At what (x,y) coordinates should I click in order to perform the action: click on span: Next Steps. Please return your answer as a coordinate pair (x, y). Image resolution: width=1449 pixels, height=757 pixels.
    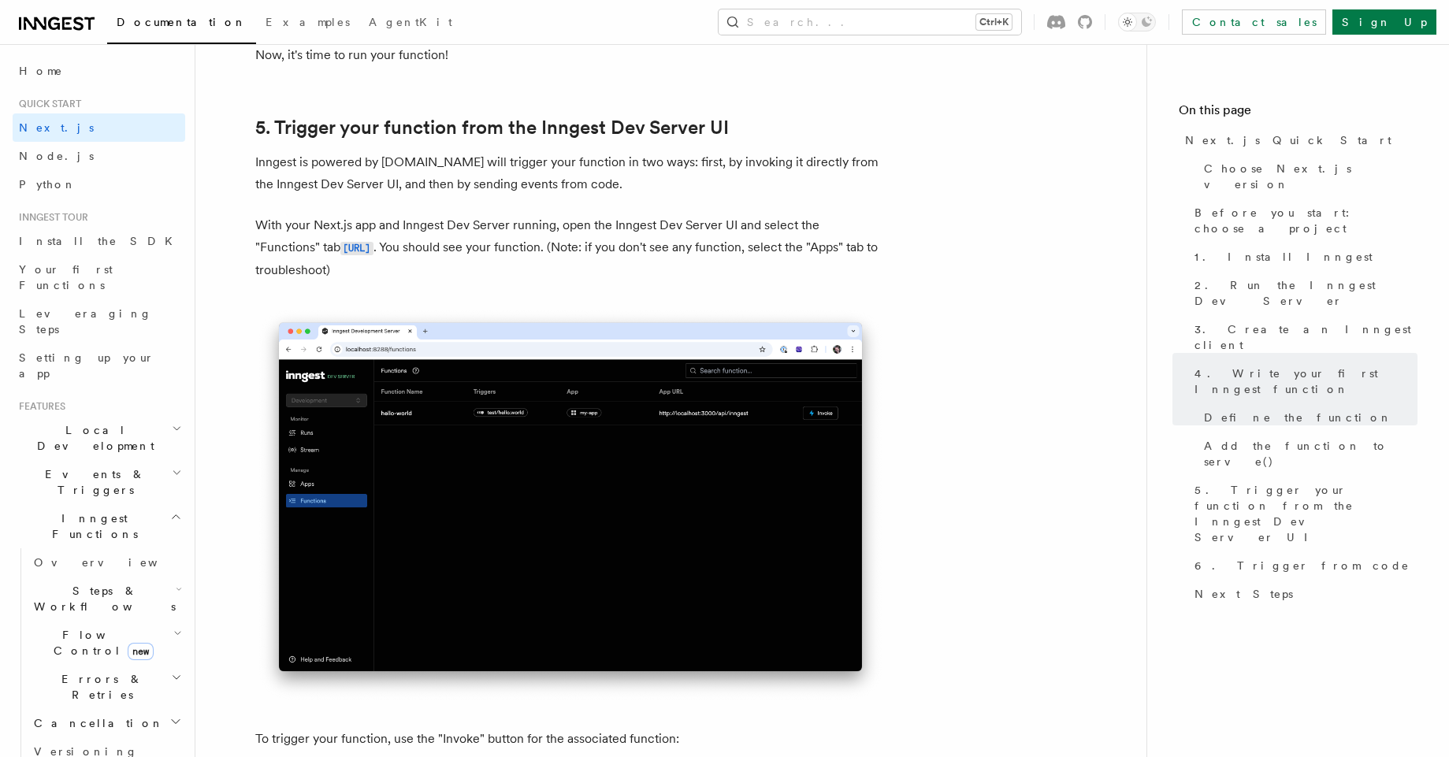
    Looking at the image, I should click on (1243, 594).